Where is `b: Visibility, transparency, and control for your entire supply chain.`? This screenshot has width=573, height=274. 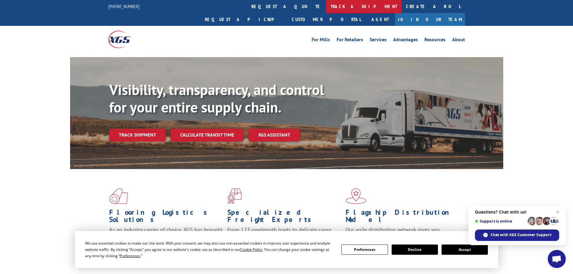 b: Visibility, transparency, and control for your entire supply chain. is located at coordinates (217, 98).